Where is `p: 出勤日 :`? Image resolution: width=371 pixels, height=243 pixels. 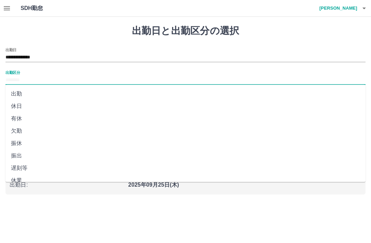 p: 出勤日 : is located at coordinates (67, 185).